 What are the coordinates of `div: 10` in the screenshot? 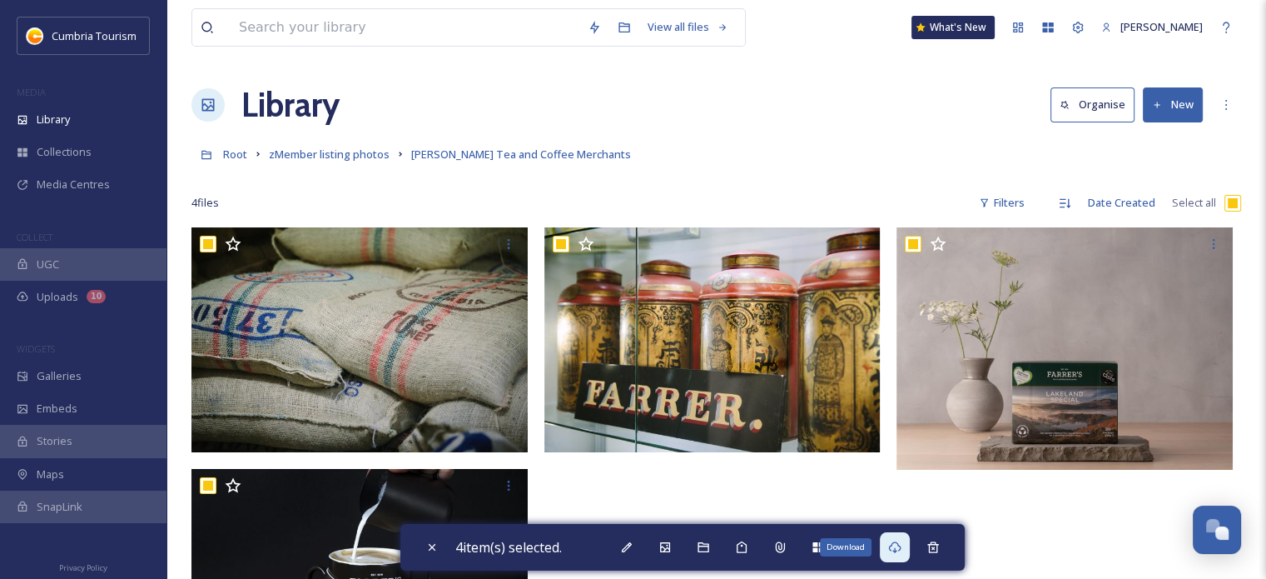 It's located at (96, 296).